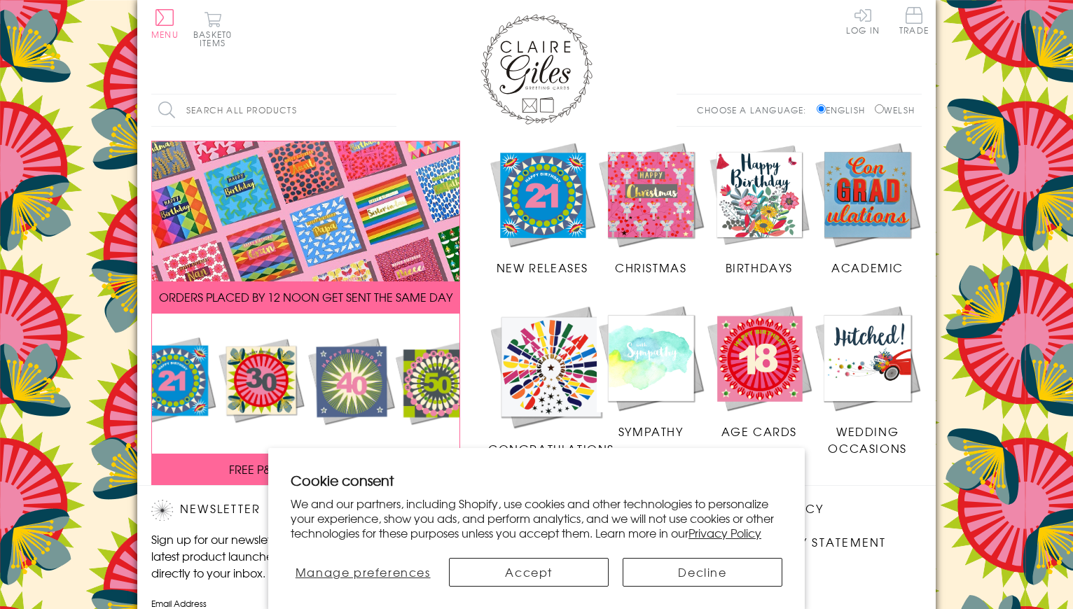 The width and height of the screenshot is (1073, 609). What do you see at coordinates (867, 380) in the screenshot?
I see `a: Wedding Occasions` at bounding box center [867, 380].